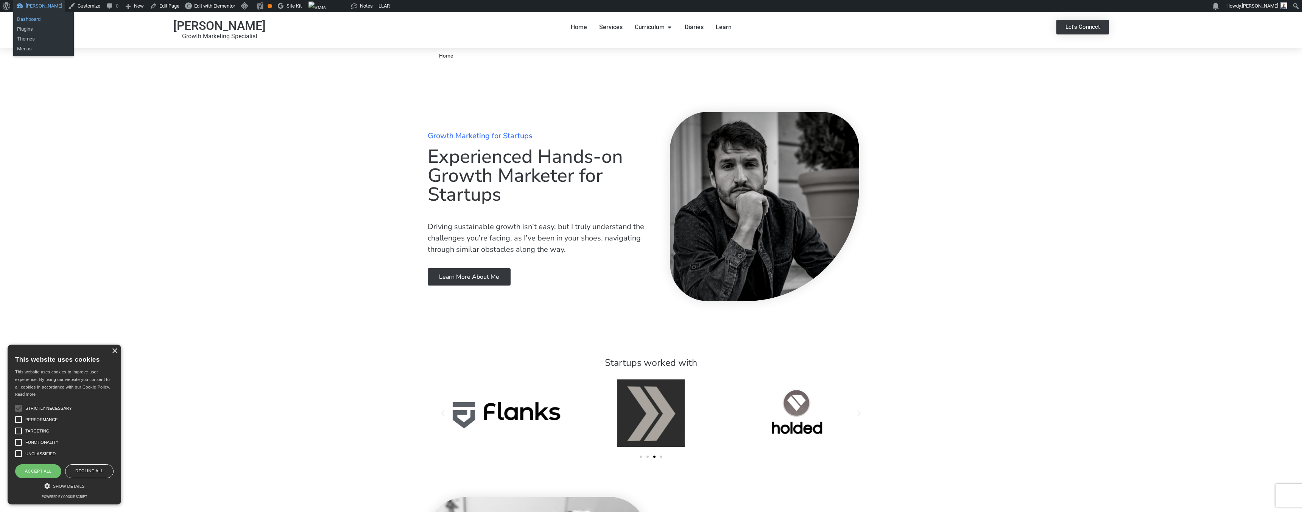 This screenshot has height=512, width=1302. Describe the element at coordinates (1083, 27) in the screenshot. I see `span: Let's Connect` at that location.